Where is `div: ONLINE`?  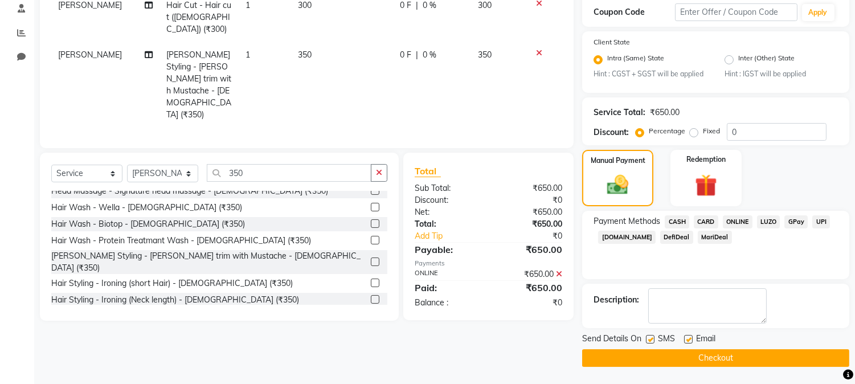
div: ONLINE is located at coordinates (447, 274).